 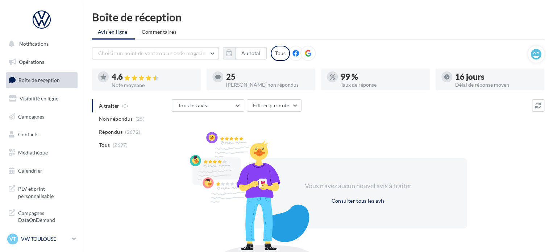 I want to click on p: VW TOULOUSE, so click(x=45, y=239).